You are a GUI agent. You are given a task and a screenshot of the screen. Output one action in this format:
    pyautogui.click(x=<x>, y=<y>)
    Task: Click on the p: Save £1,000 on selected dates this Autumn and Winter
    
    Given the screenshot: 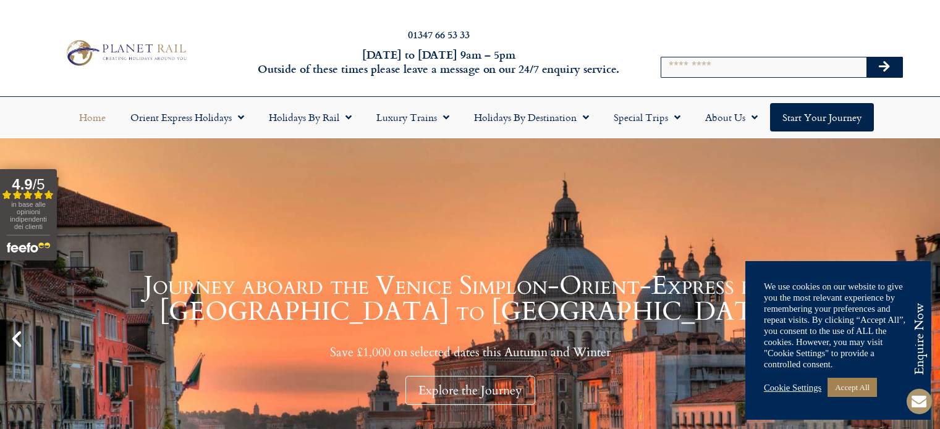 What is the action you would take?
    pyautogui.click(x=470, y=352)
    